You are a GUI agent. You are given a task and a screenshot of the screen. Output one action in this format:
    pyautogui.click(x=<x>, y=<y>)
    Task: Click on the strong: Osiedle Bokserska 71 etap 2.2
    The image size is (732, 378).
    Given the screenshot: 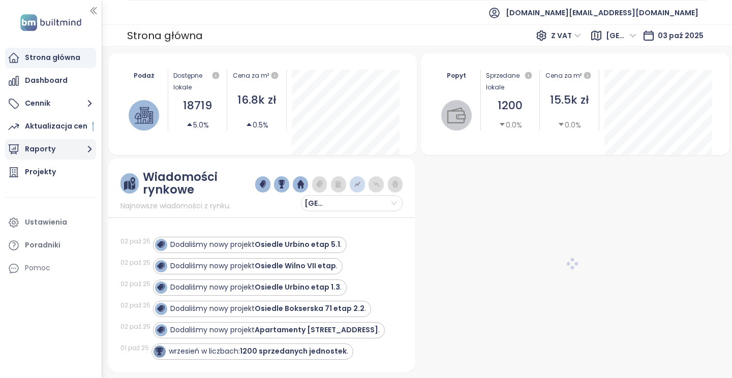 What is the action you would take?
    pyautogui.click(x=310, y=309)
    